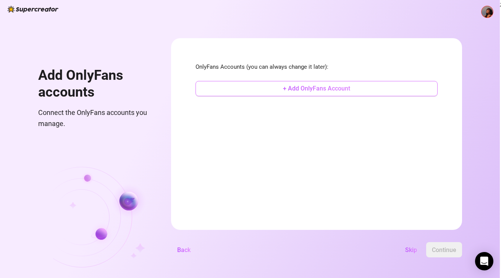 The width and height of the screenshot is (501, 278). I want to click on button: + Add OnlyFans Account, so click(317, 89).